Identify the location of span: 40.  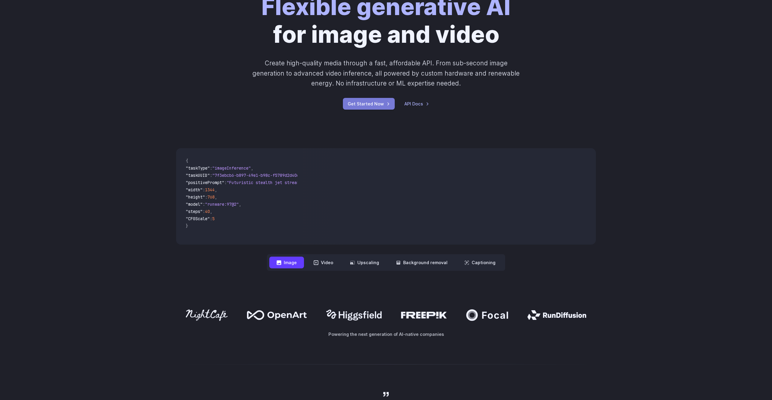
(207, 212).